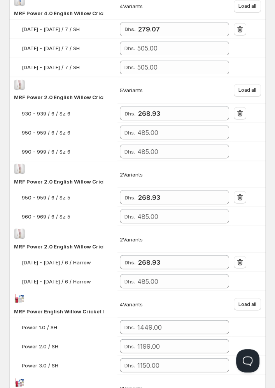 Image resolution: width=275 pixels, height=388 pixels. Describe the element at coordinates (46, 216) in the screenshot. I see `div: 960 - 969 / 6 / Sz 5` at that location.